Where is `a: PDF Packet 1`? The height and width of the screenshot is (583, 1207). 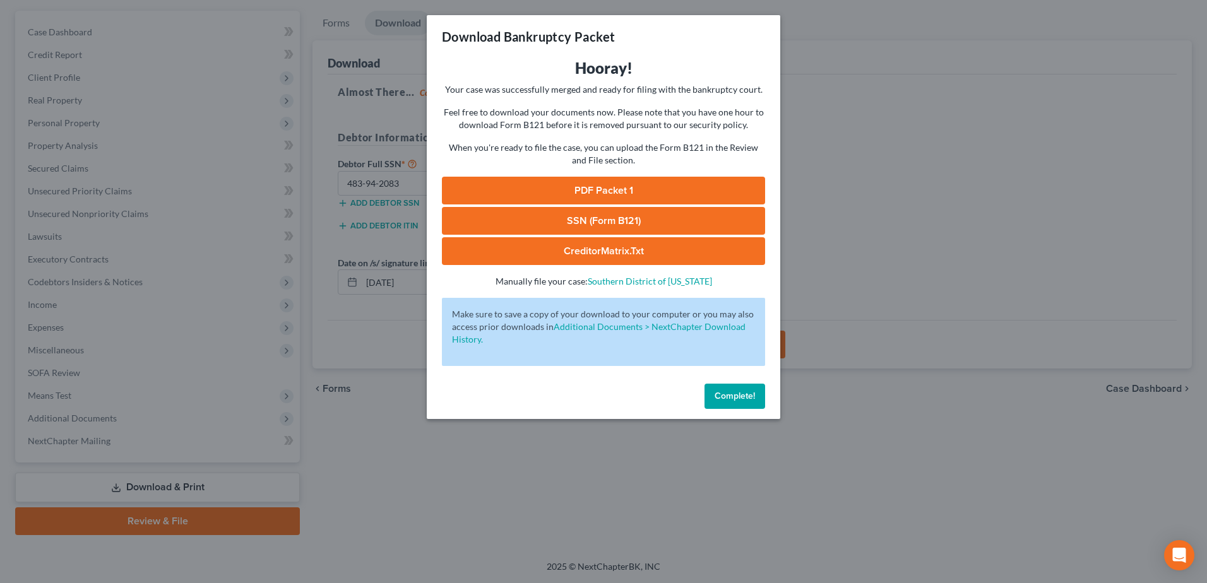
a: PDF Packet 1 is located at coordinates (604, 191).